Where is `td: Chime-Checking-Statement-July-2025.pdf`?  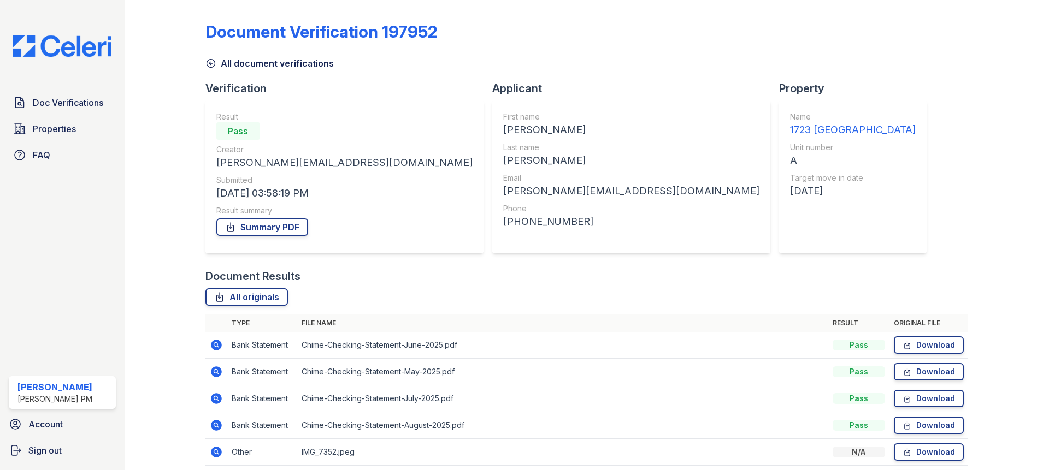 td: Chime-Checking-Statement-July-2025.pdf is located at coordinates (563, 399).